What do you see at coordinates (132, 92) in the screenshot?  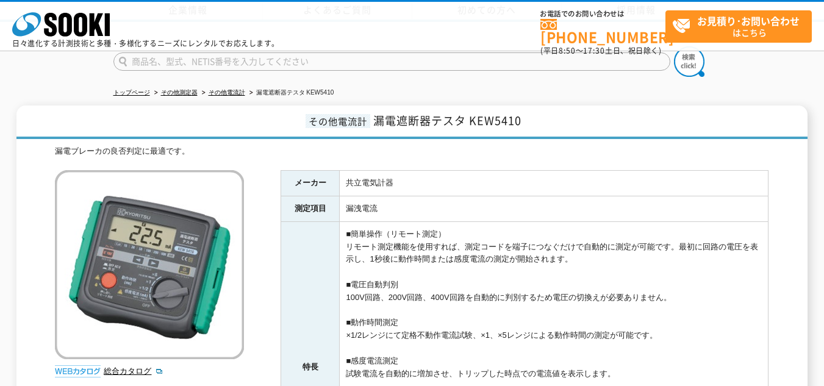 I see `a: トップページ` at bounding box center [132, 92].